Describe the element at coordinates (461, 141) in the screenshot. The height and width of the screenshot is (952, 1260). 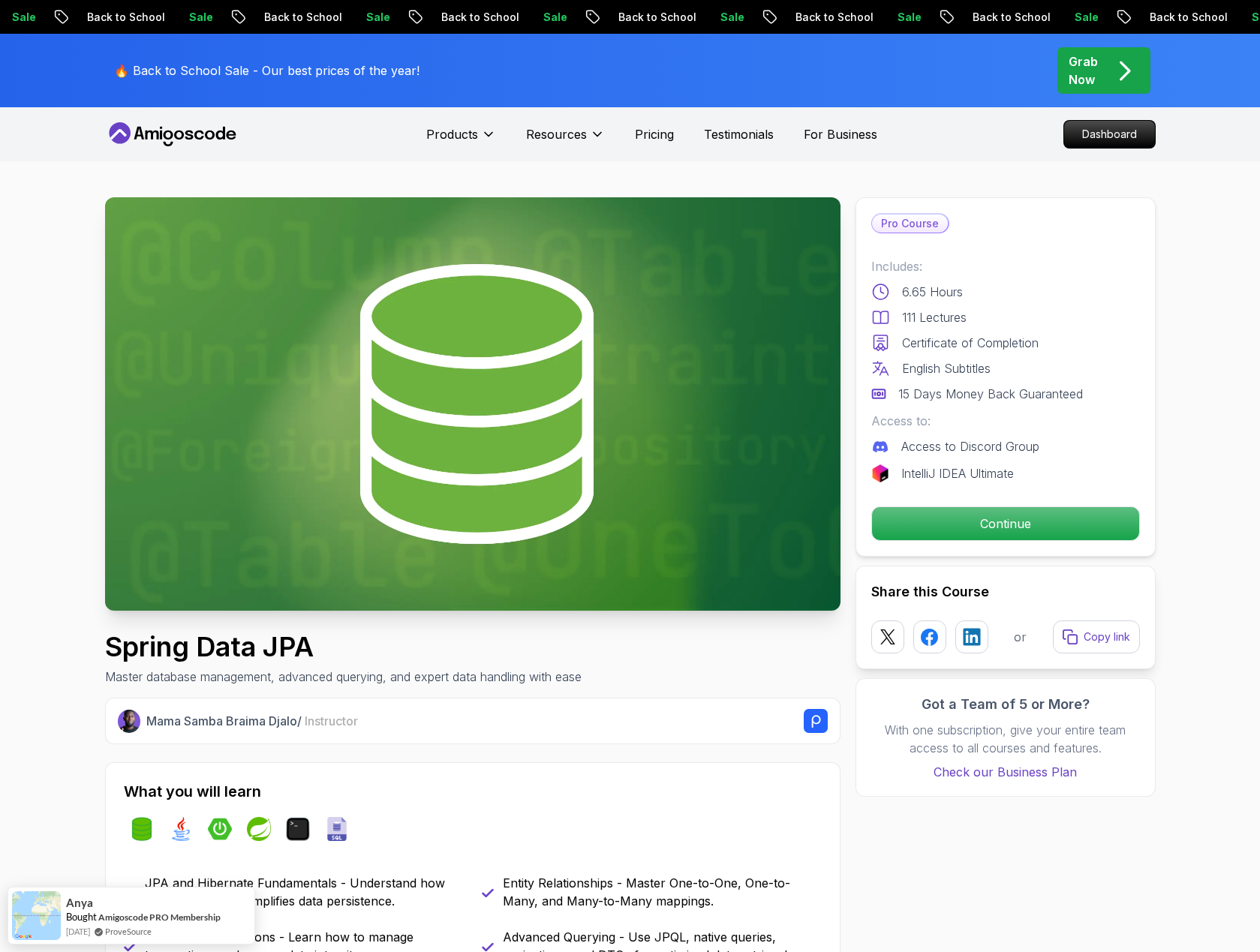
I see `button: Products` at that location.